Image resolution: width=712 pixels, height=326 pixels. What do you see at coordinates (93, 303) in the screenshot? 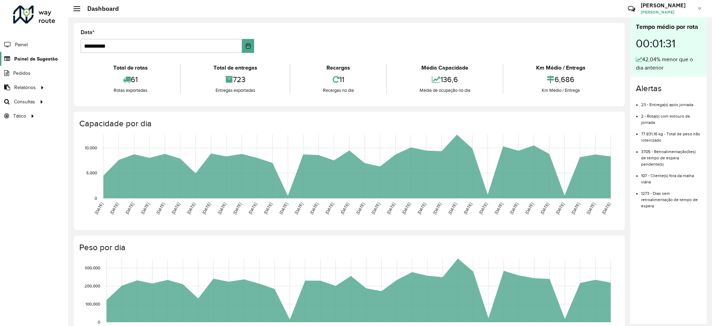
I see `text: 100,000` at bounding box center [93, 303].